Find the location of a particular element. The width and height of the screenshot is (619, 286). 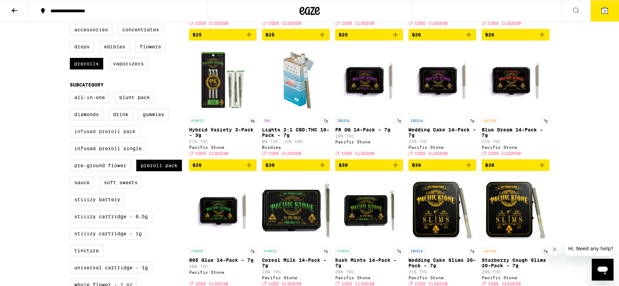

img: Pacific Stone - PR OG 14-Pack - 7g is located at coordinates (369, 80).